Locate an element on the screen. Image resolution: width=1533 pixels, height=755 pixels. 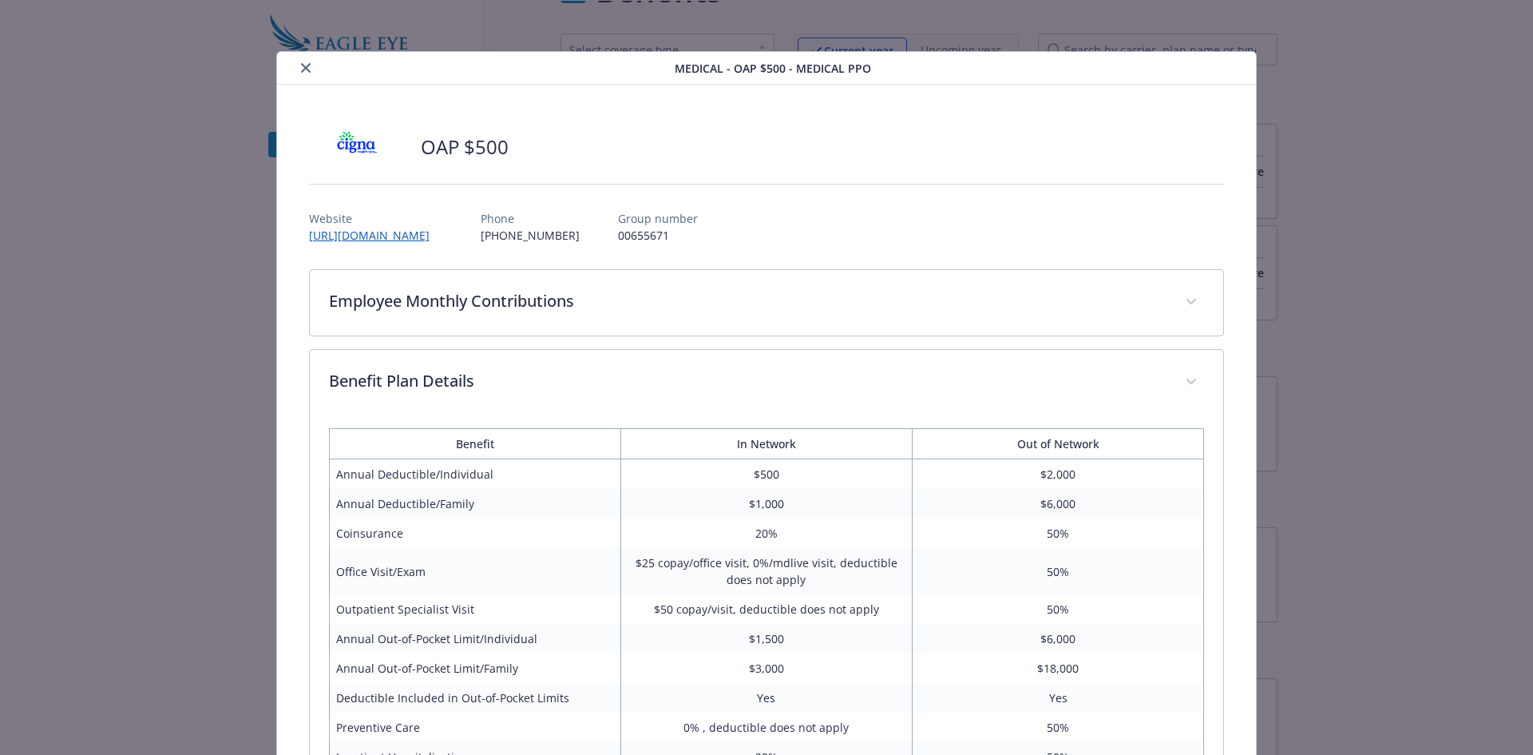
td: Outpatient Specialist Visit is located at coordinates (474, 608).